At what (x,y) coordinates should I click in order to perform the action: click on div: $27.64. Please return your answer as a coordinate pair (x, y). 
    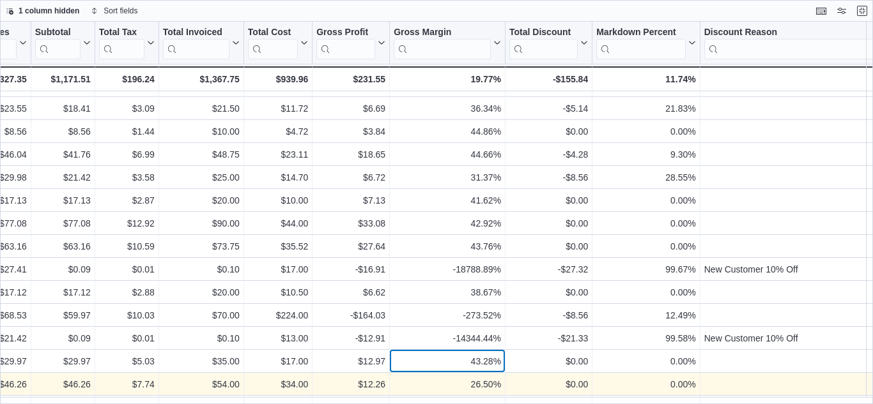
    Looking at the image, I should click on (351, 247).